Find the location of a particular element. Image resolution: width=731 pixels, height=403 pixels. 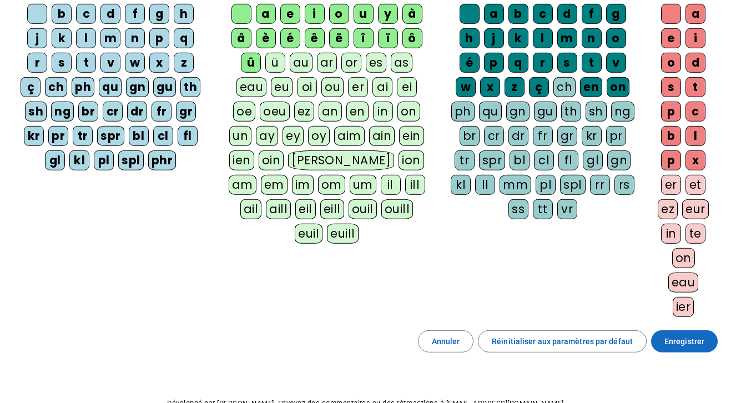

div: um is located at coordinates (363, 185).